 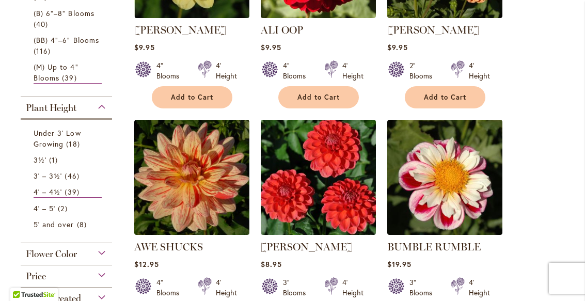 What do you see at coordinates (74, 144) in the screenshot?
I see `span: 18` at bounding box center [74, 144].